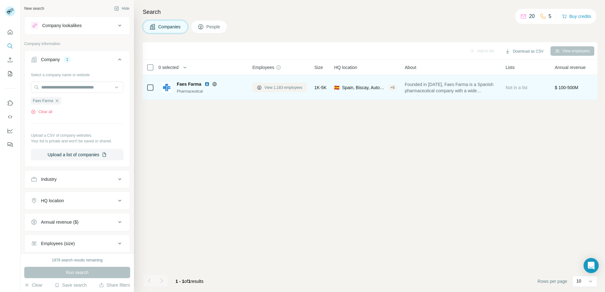  I want to click on div: 1, so click(67, 60).